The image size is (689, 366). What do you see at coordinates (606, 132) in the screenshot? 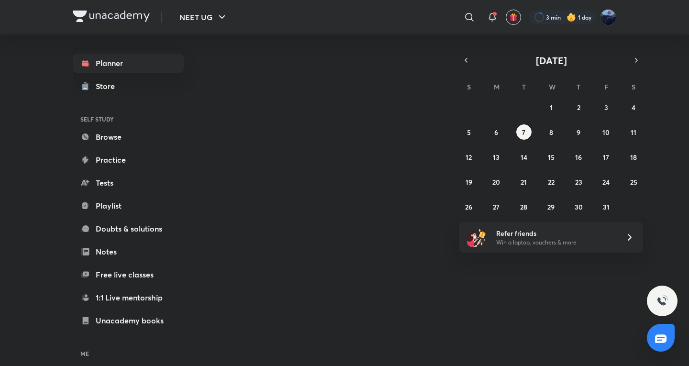
I see `abbr: October 10, 2025` at bounding box center [606, 132].